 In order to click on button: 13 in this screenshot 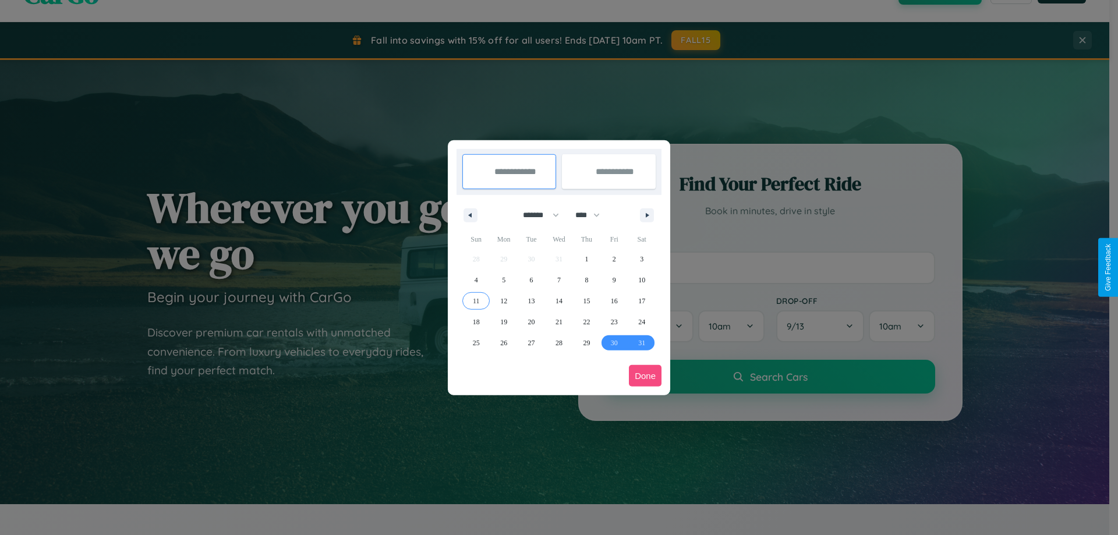, I will do `click(531, 301)`.